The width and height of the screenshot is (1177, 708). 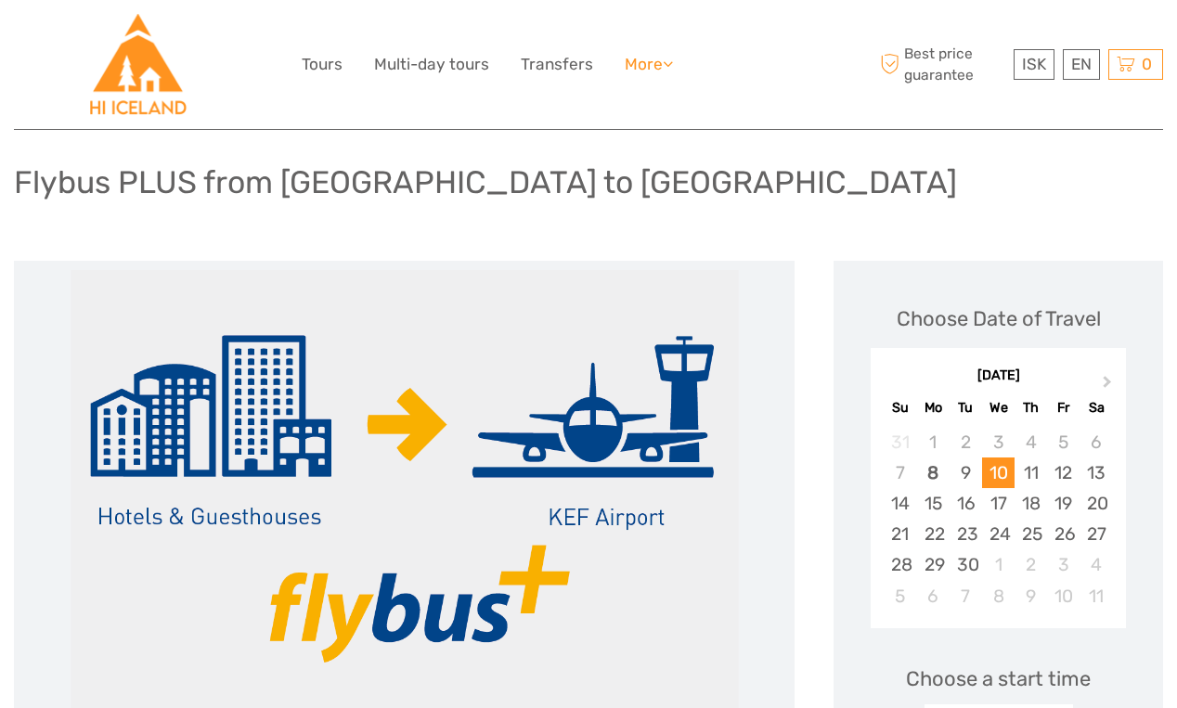 What do you see at coordinates (118, 40) in the screenshot?
I see `p: We're away right now. Please check back later!` at bounding box center [118, 40].